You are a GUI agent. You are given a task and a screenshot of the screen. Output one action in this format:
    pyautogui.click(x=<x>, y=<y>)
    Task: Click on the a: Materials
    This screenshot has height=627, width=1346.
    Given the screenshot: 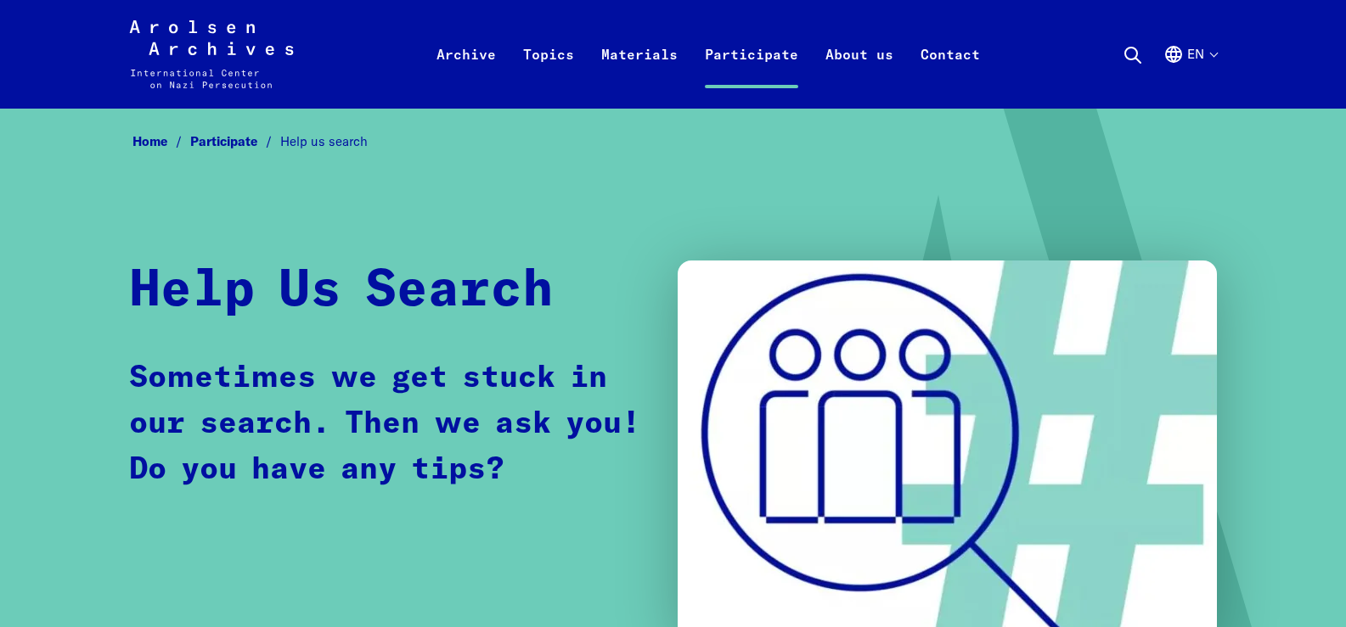 What is the action you would take?
    pyautogui.click(x=639, y=75)
    